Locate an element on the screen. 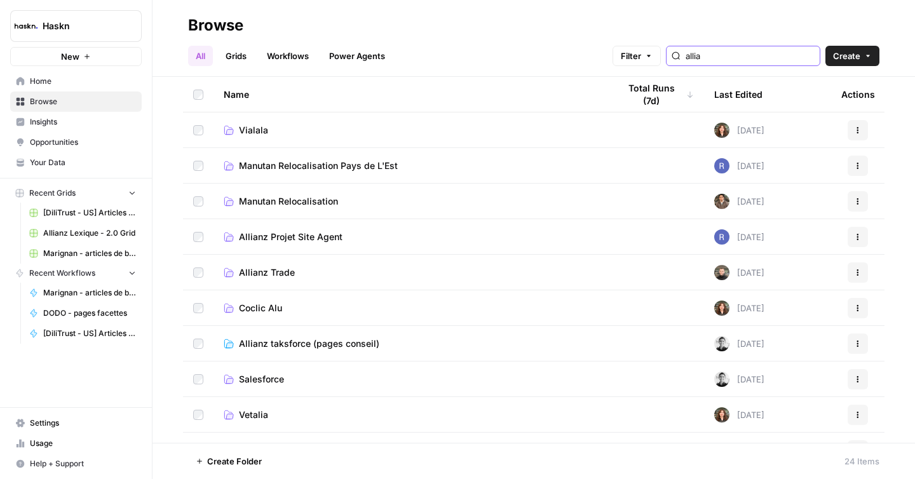 The image size is (915, 479). input: Search is located at coordinates (750, 56).